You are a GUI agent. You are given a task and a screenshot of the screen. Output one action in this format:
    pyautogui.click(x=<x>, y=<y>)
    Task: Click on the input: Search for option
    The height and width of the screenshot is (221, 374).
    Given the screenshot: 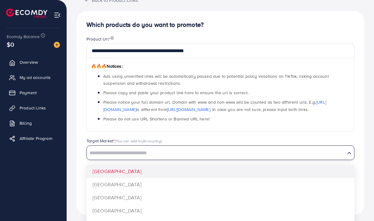 What is the action you would take?
    pyautogui.click(x=216, y=153)
    